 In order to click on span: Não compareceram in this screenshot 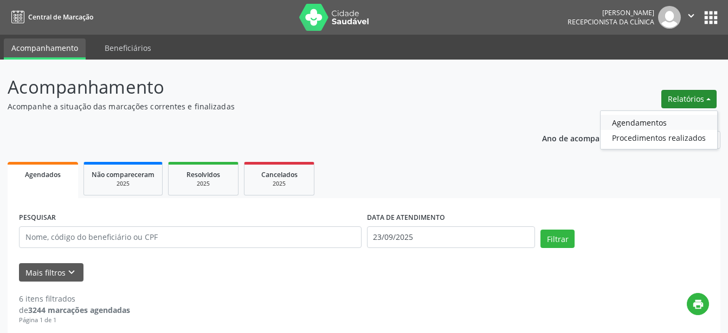, I will do `click(123, 174)`.